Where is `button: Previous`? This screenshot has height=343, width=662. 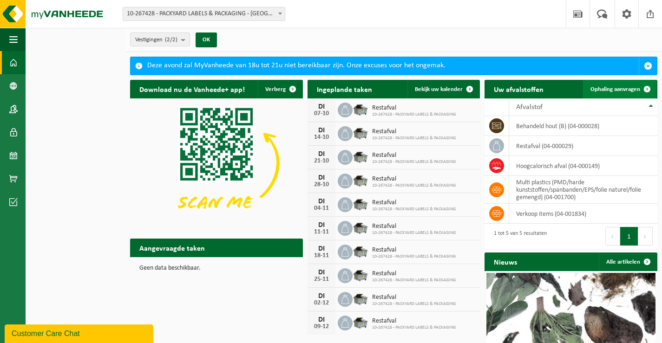 button: Previous is located at coordinates (613, 236).